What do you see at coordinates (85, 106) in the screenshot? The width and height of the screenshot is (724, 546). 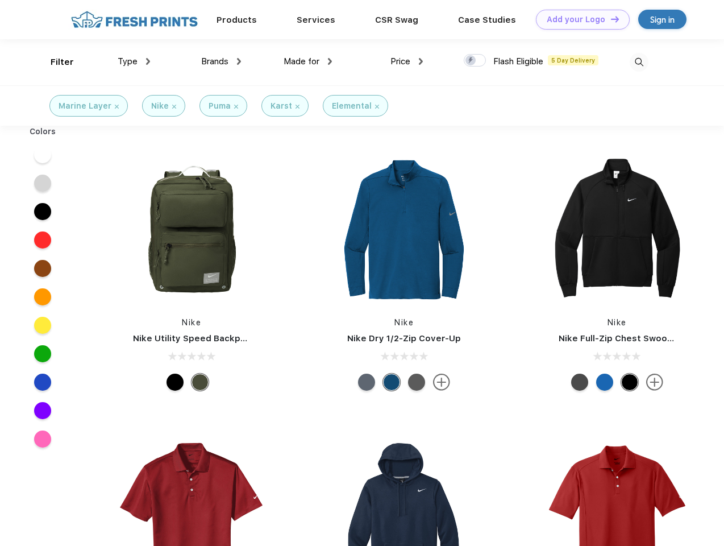 I see `div: Marine Layer` at bounding box center [85, 106].